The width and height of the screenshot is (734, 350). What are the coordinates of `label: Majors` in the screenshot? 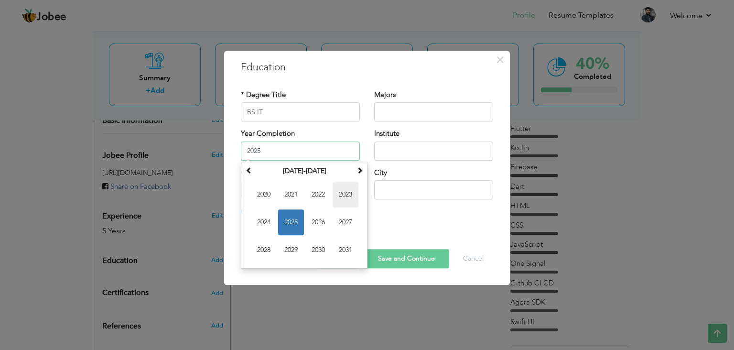 It's located at (385, 95).